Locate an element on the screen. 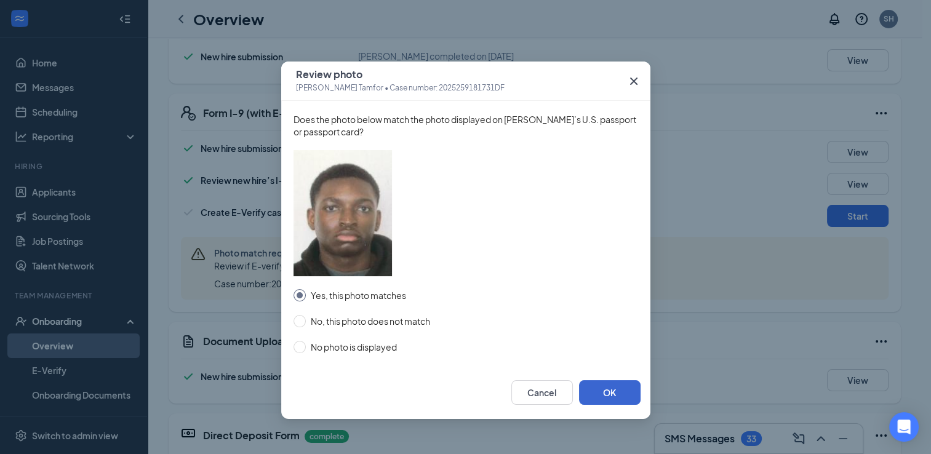 This screenshot has height=454, width=931. span: No photo is displayed is located at coordinates (354, 347).